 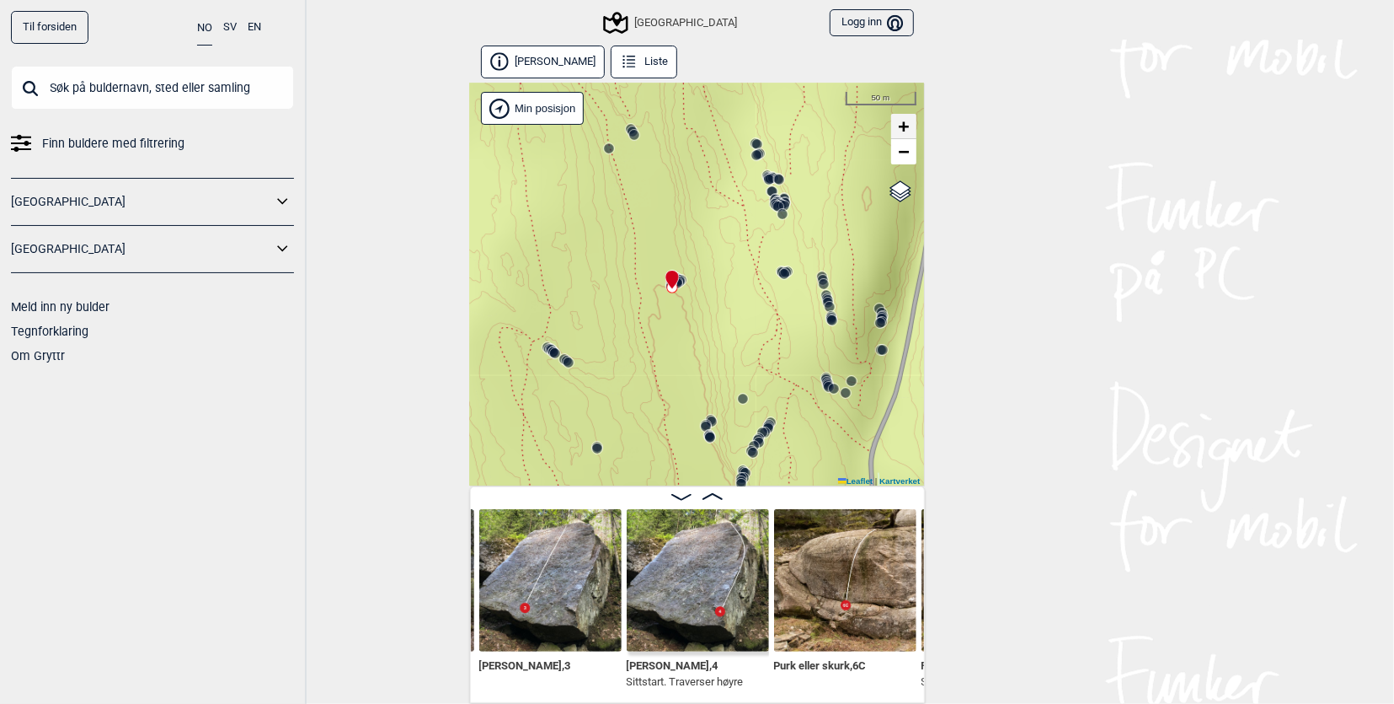 What do you see at coordinates (974, 682) in the screenshot?
I see `p: Stå.` at bounding box center [974, 682].